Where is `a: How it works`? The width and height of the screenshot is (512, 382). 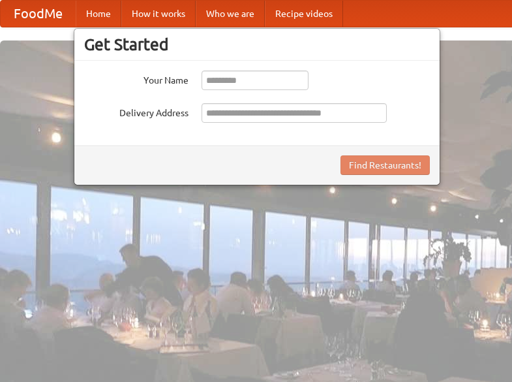
a: How it works is located at coordinates (159, 14).